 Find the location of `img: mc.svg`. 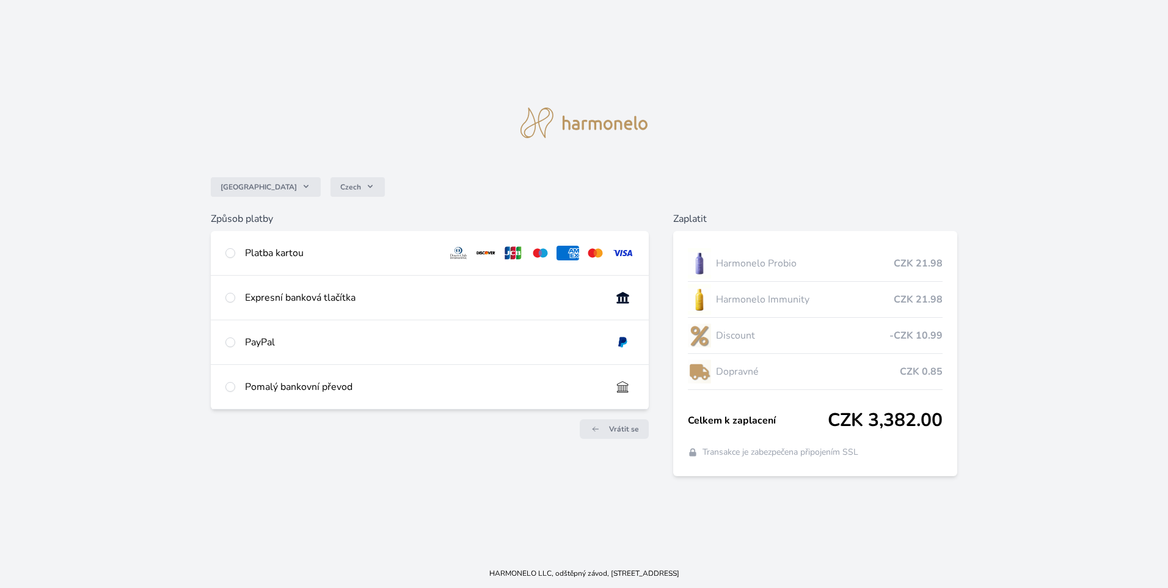

img: mc.svg is located at coordinates (595, 253).